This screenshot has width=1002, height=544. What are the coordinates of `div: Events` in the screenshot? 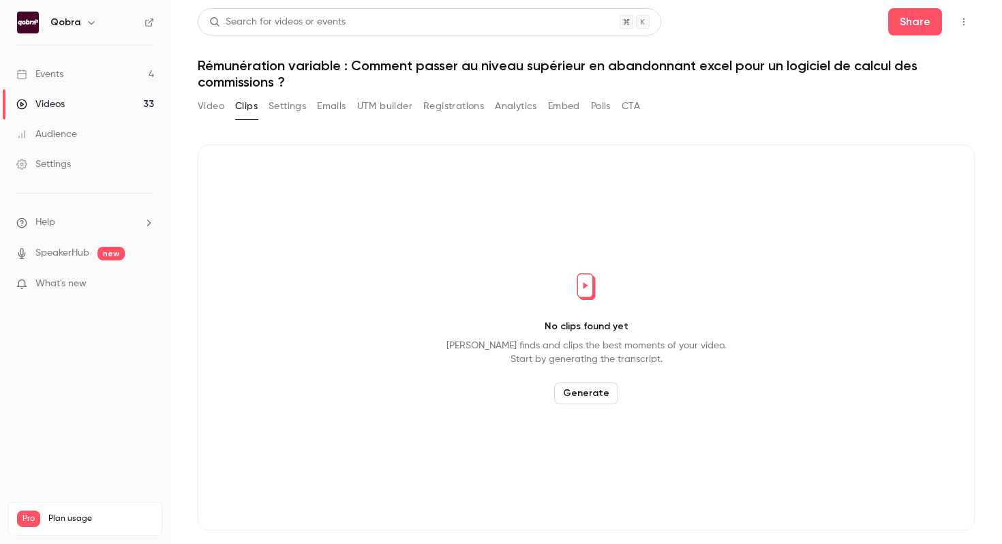 It's located at (40, 74).